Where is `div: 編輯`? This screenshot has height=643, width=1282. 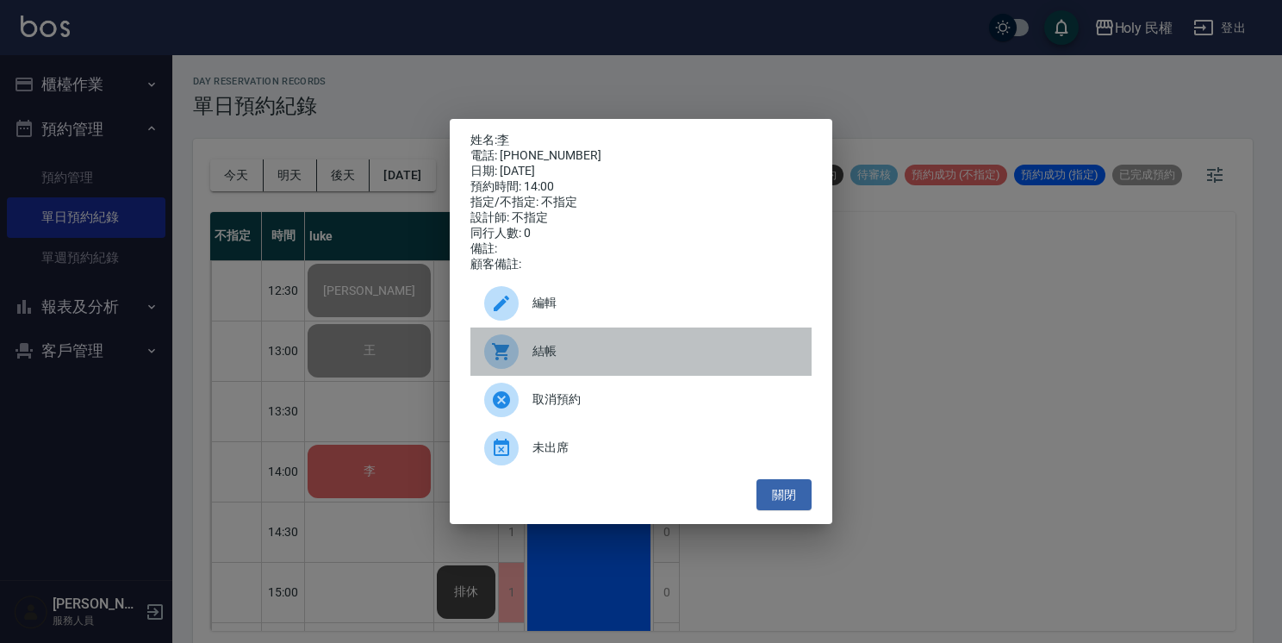
div: 編輯 is located at coordinates (641, 303).